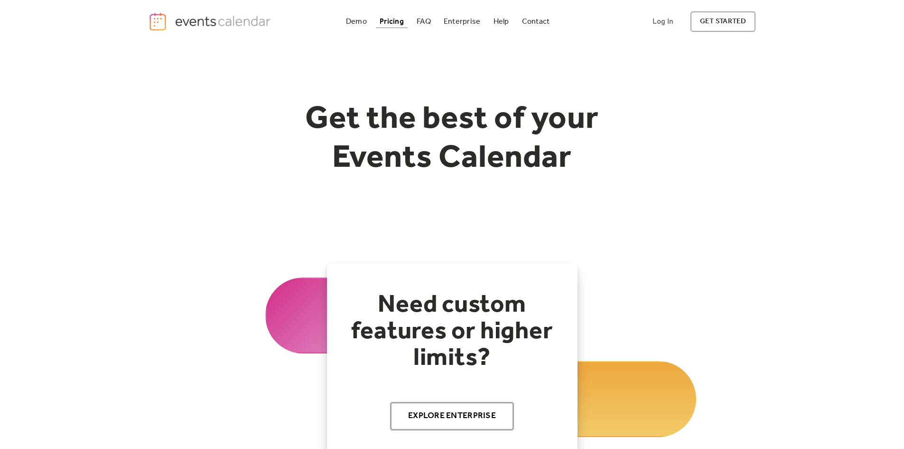  I want to click on a: FAQ, so click(424, 21).